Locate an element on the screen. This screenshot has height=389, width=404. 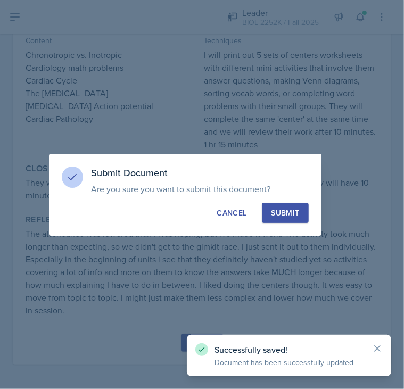
button: Submit is located at coordinates (285, 213).